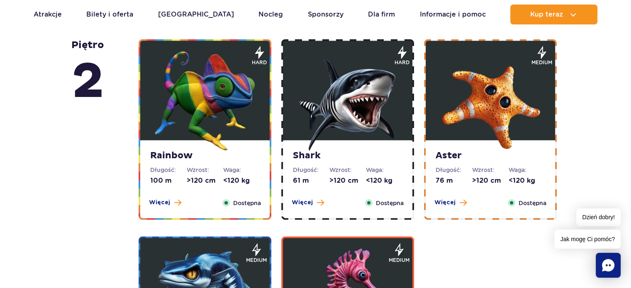 Image resolution: width=631 pixels, height=288 pixels. Describe the element at coordinates (48, 15) in the screenshot. I see `a: Atrakcje` at that location.